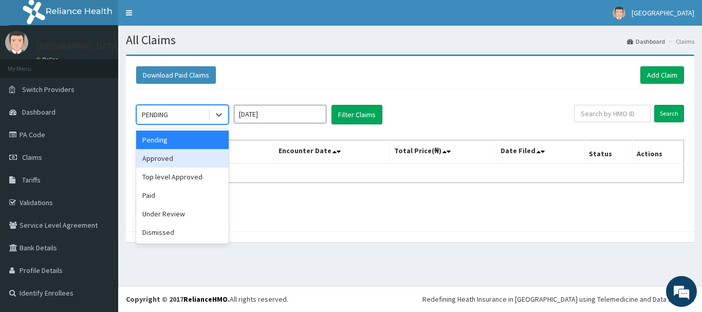 The width and height of the screenshot is (702, 312). I want to click on div: Pending, so click(182, 140).